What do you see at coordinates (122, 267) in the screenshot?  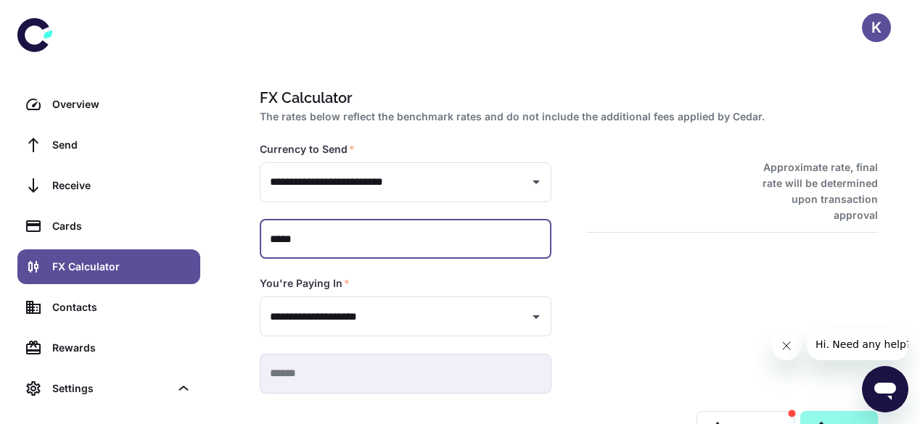 I see `div: FX Calculator` at bounding box center [122, 267].